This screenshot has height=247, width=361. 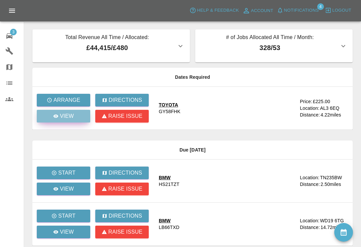 I want to click on p: # of Jobs Allocated All Time / Month:, so click(x=270, y=38).